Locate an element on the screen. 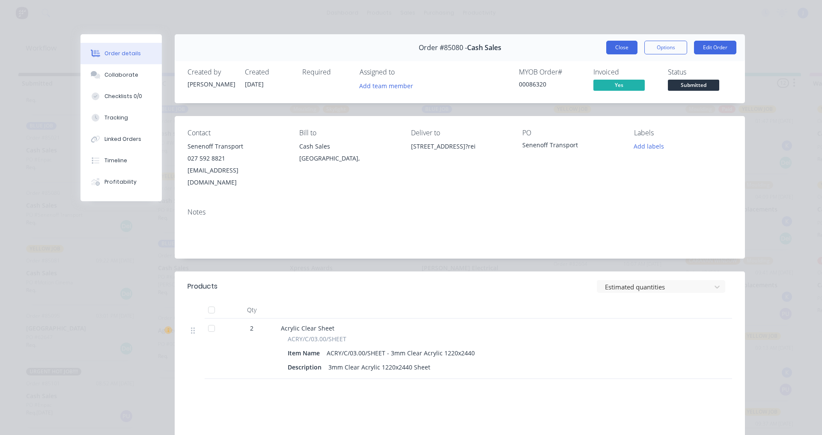  div: Bill to is located at coordinates (348, 133).